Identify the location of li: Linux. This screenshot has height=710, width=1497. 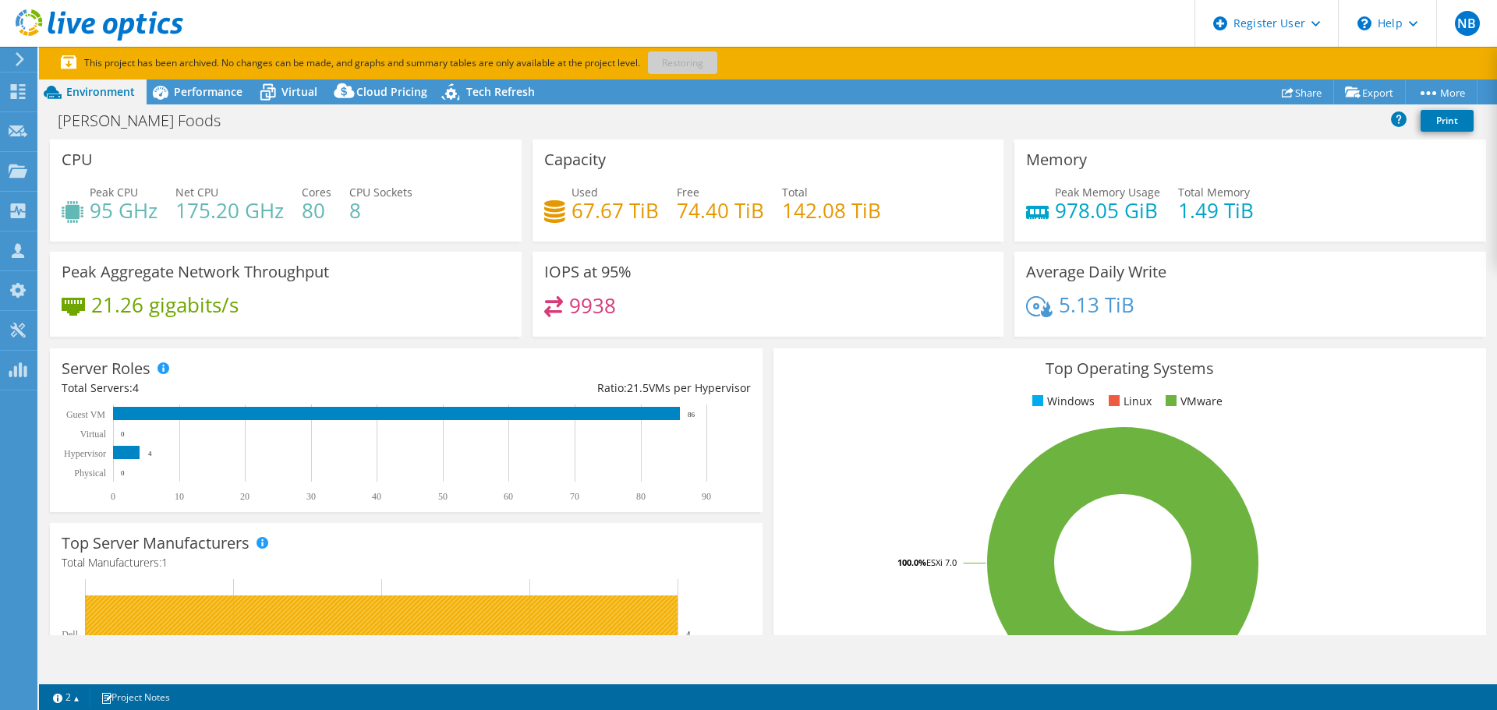
(1128, 402).